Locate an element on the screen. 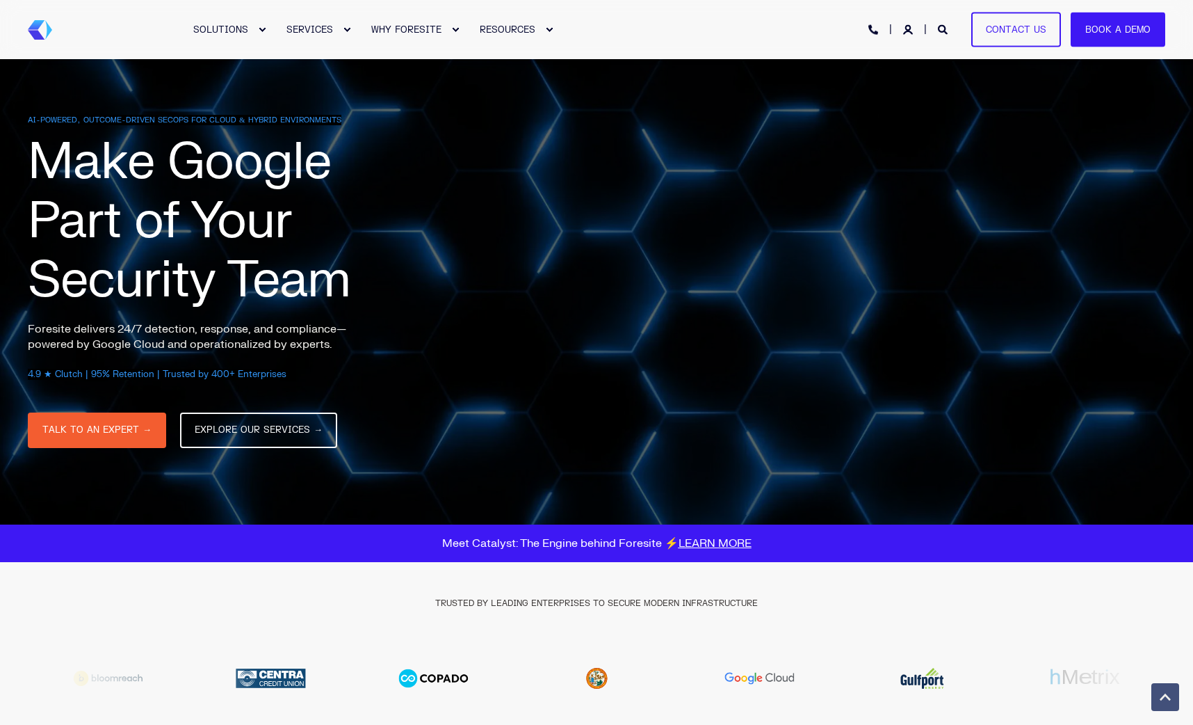  img: Gulfport Energy logo is located at coordinates (923, 678).